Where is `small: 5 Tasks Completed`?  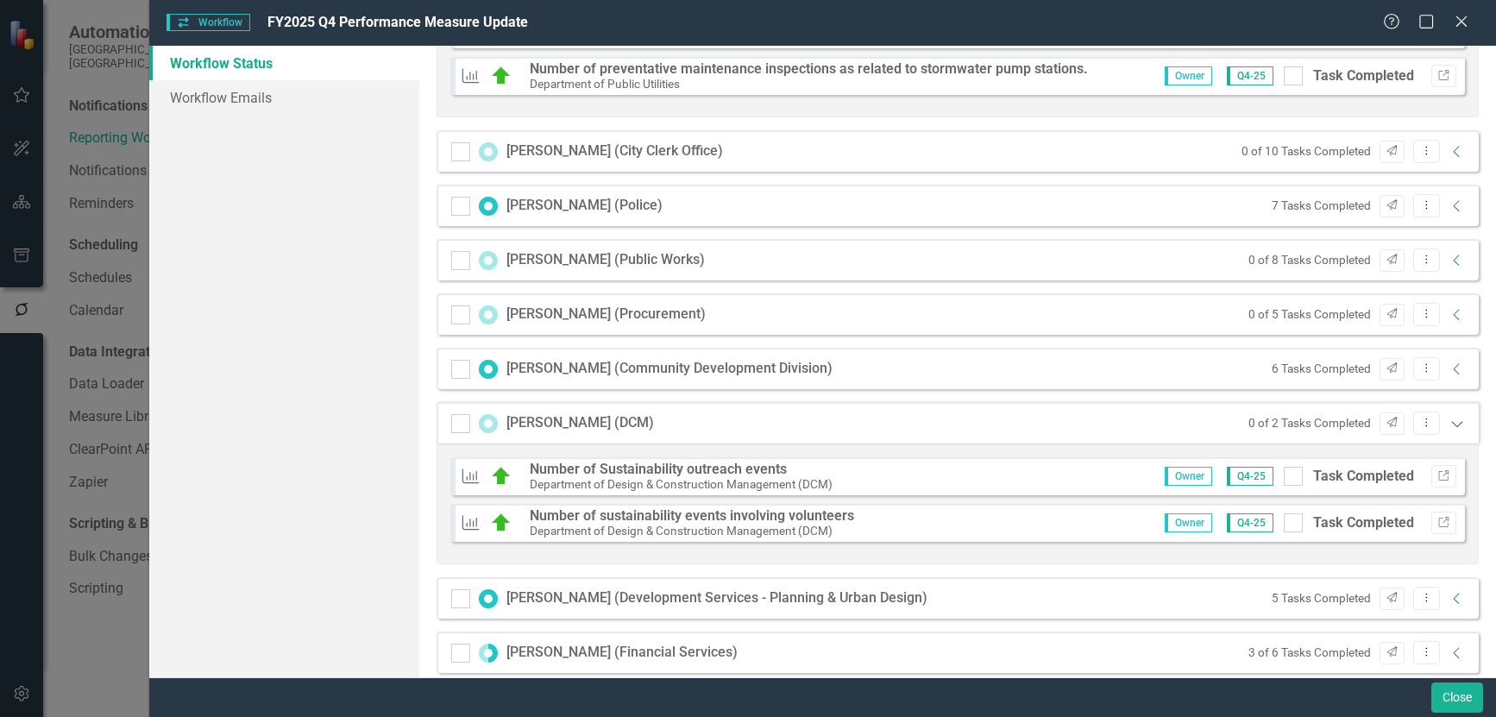
small: 5 Tasks Completed is located at coordinates (1321, 598).